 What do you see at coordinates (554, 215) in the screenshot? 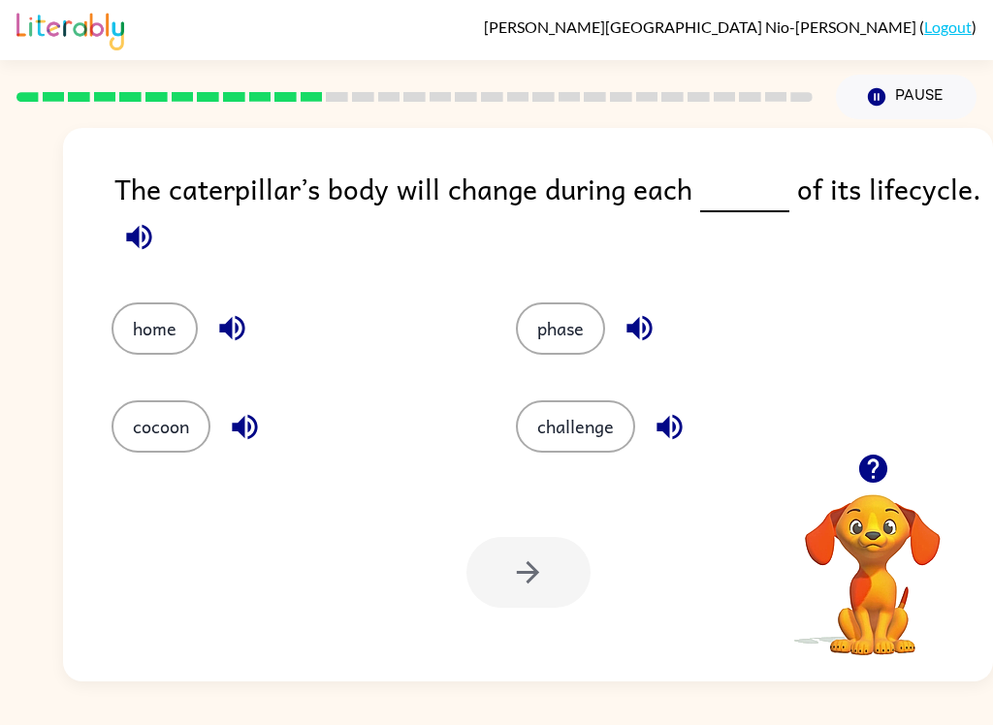
I see `div: The caterpillar’s body will change during each of its lifecycle.` at bounding box center [554, 215].